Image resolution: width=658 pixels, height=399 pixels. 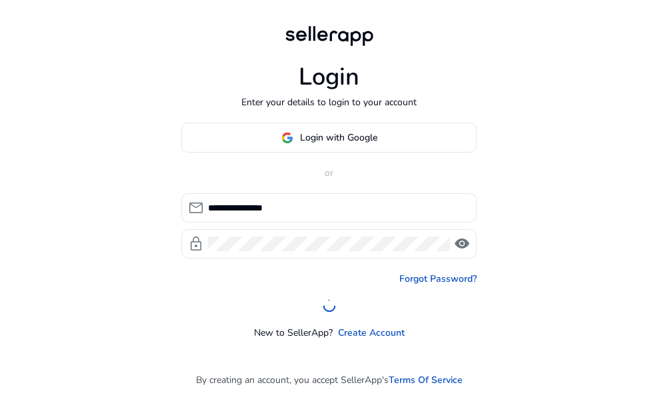 What do you see at coordinates (425, 380) in the screenshot?
I see `a: Terms Of Service` at bounding box center [425, 380].